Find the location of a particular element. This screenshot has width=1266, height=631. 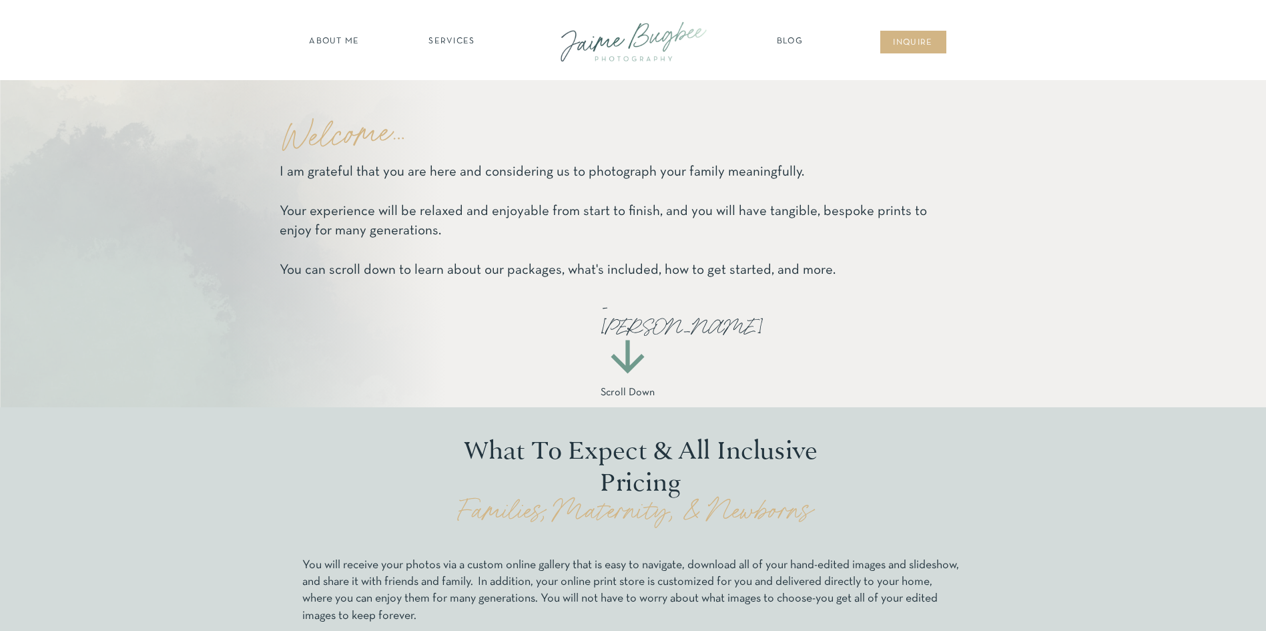

a: Blog is located at coordinates (790, 42).